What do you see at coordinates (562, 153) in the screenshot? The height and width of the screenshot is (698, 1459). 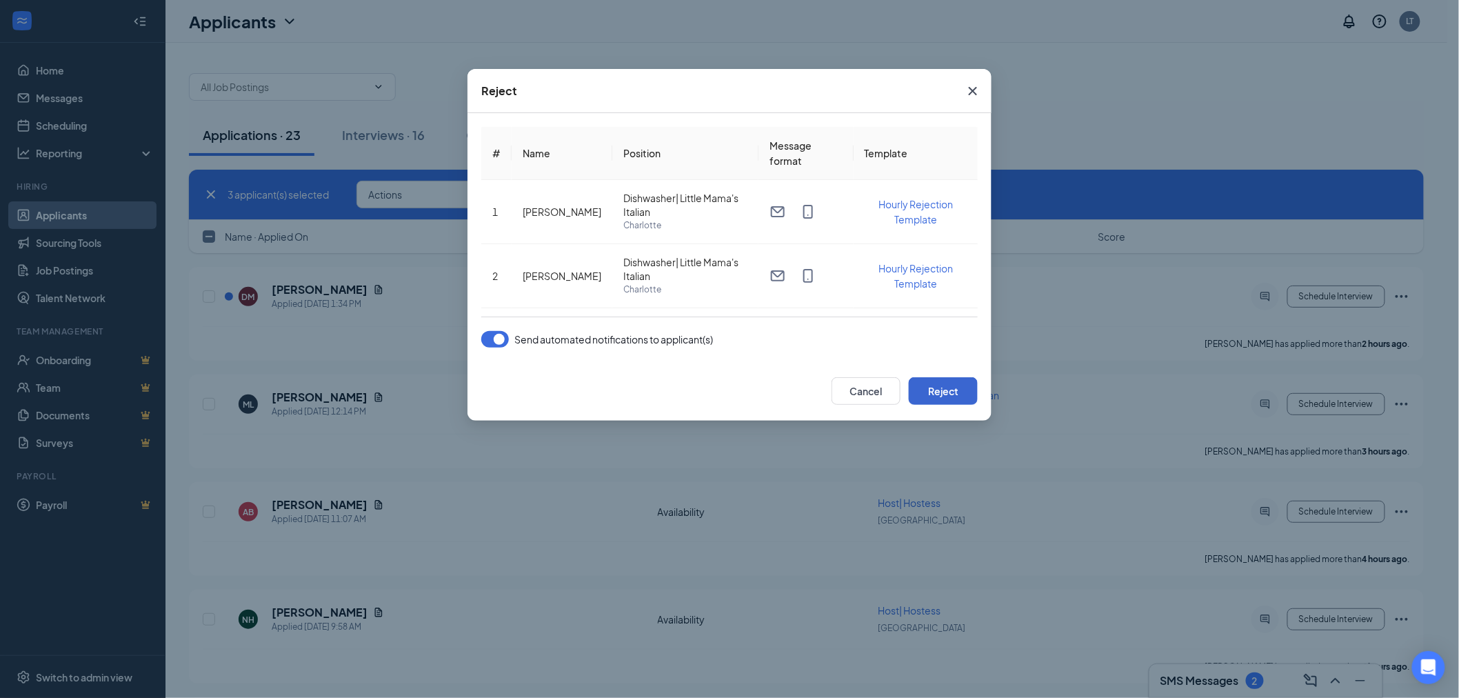 I see `th: Name` at bounding box center [562, 153].